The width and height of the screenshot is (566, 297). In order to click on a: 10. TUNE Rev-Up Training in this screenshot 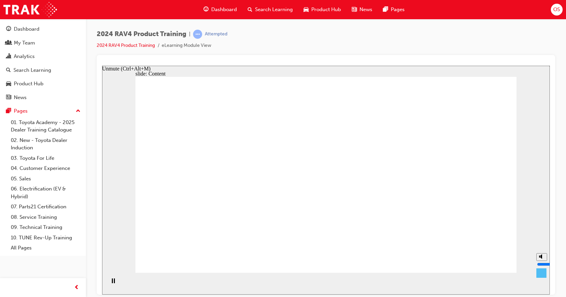, I will do `click(46, 238)`.